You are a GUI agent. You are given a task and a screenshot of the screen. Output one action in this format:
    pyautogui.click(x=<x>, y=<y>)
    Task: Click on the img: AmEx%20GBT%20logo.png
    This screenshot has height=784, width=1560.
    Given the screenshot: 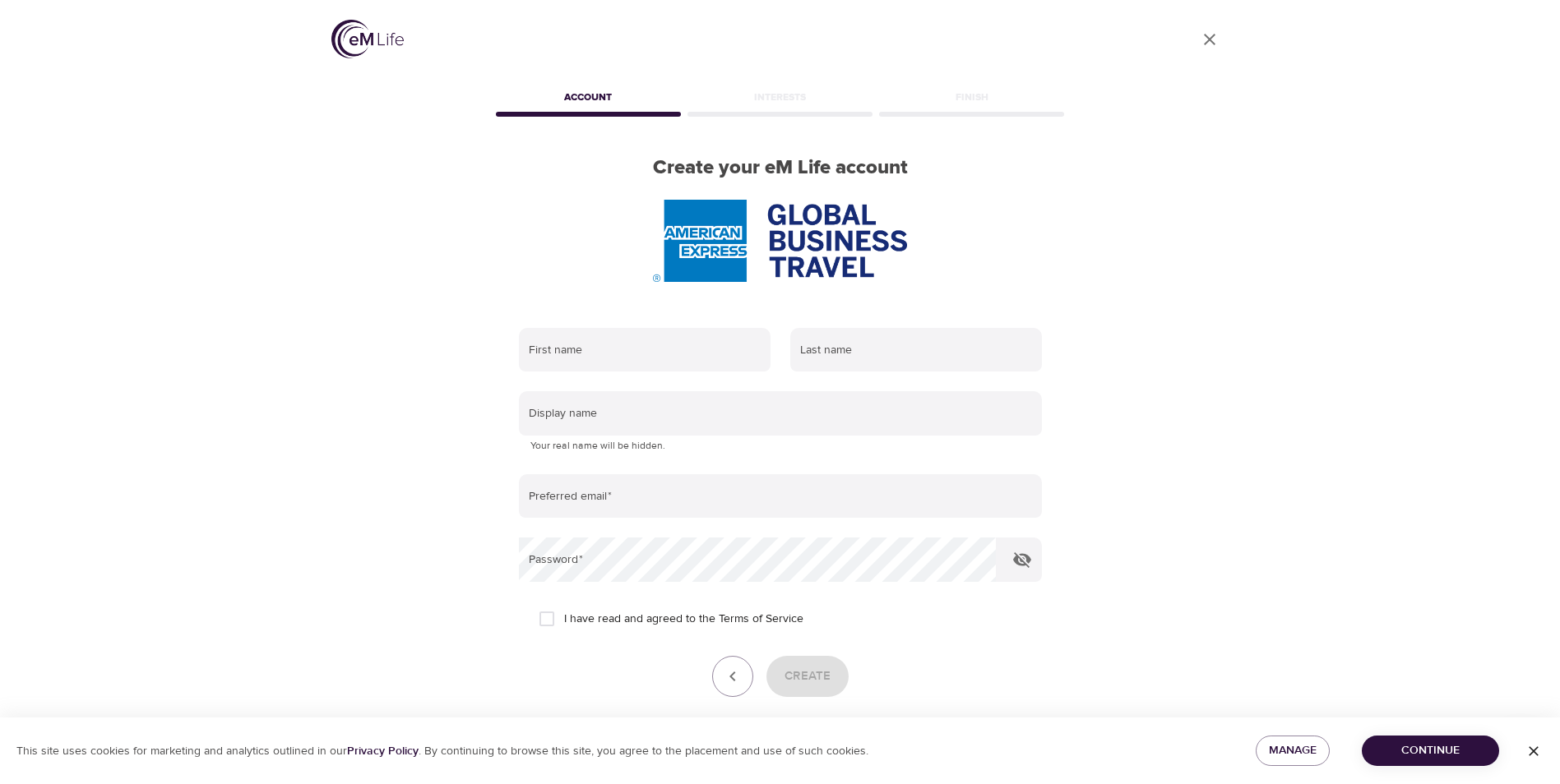 What is the action you would take?
    pyautogui.click(x=780, y=241)
    